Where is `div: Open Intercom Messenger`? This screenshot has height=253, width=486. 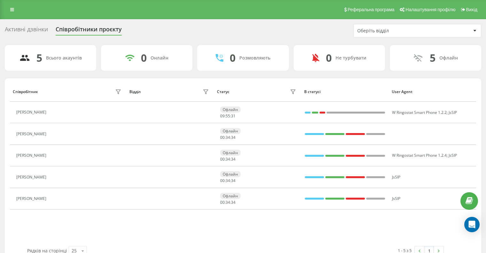
div: Open Intercom Messenger is located at coordinates (472, 224).